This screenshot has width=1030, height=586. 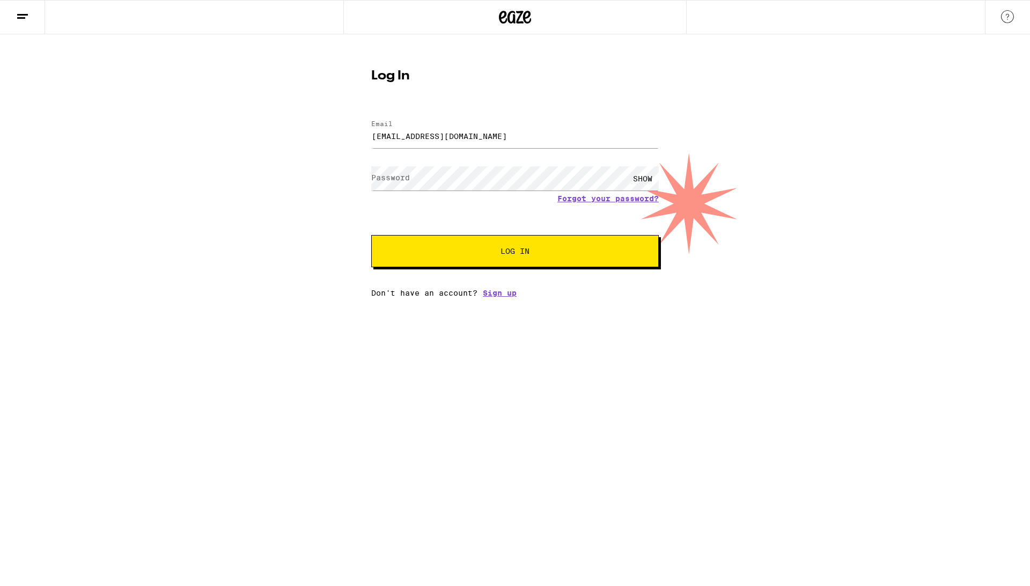 What do you see at coordinates (608, 199) in the screenshot?
I see `a: Forgot your password?` at bounding box center [608, 199].